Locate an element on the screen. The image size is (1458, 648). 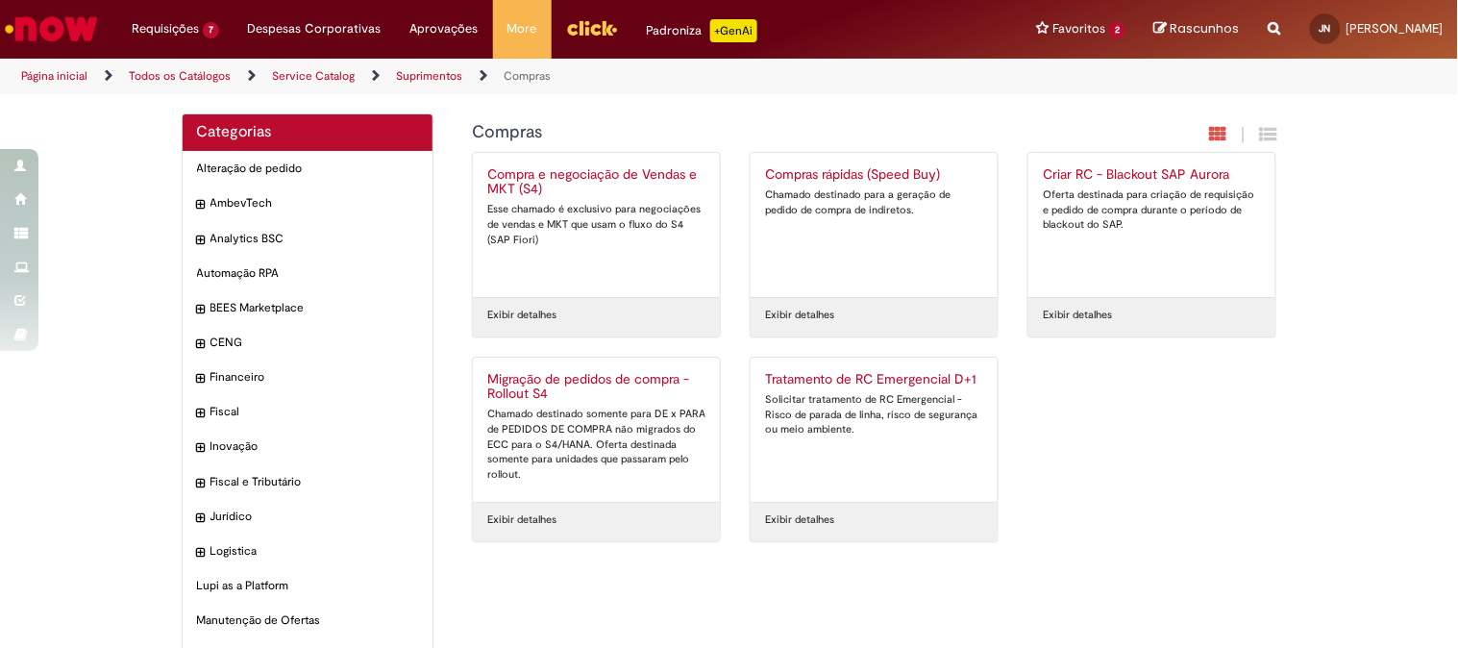
h2: Tratamento de RC Emergencial D+1 is located at coordinates (873, 380).